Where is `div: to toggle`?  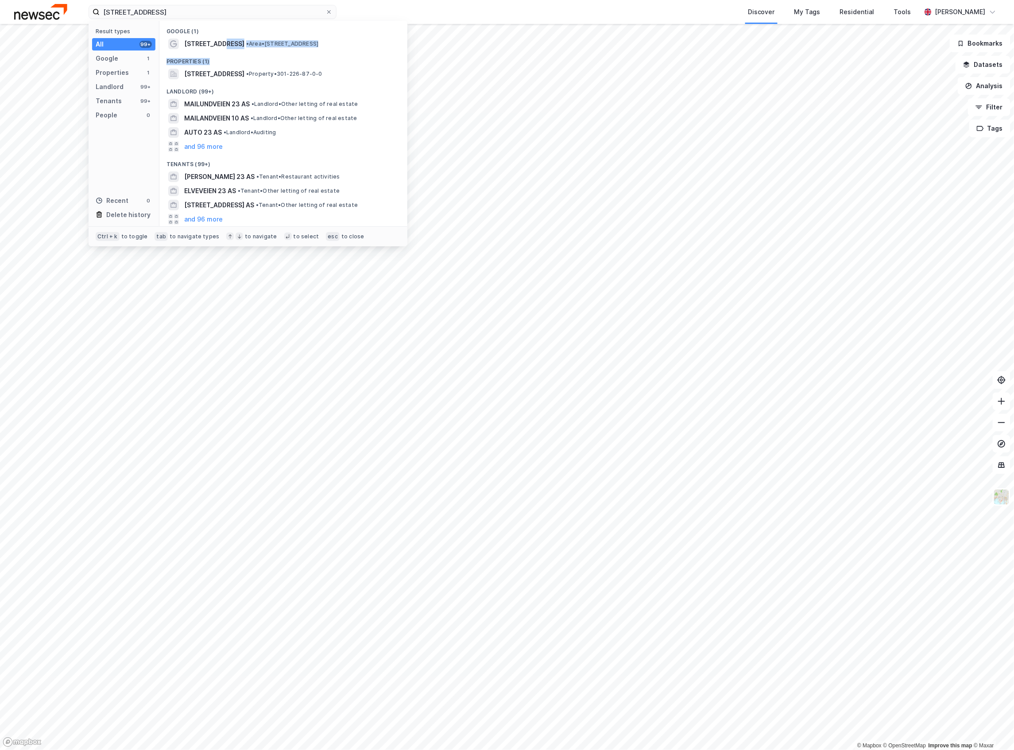 div: to toggle is located at coordinates (135, 236).